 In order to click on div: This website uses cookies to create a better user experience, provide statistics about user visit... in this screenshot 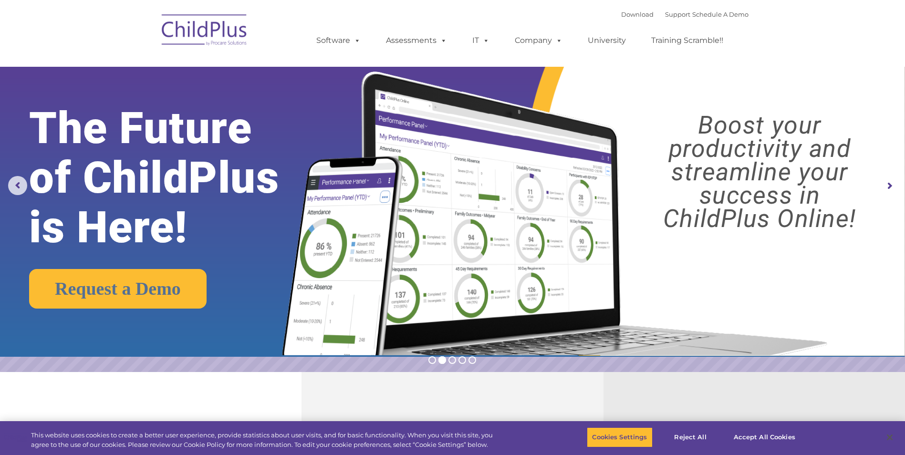, I will do `click(264, 440)`.